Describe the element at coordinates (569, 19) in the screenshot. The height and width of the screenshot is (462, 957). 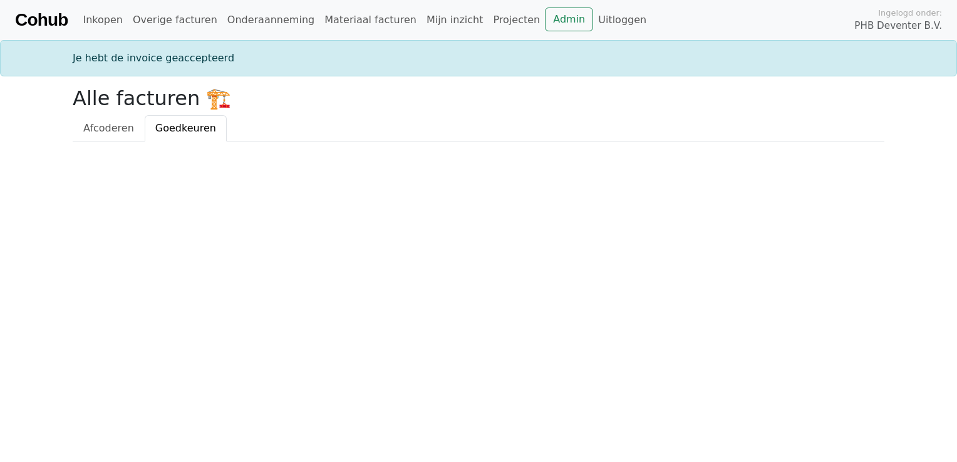
I see `a: Admin` at that location.